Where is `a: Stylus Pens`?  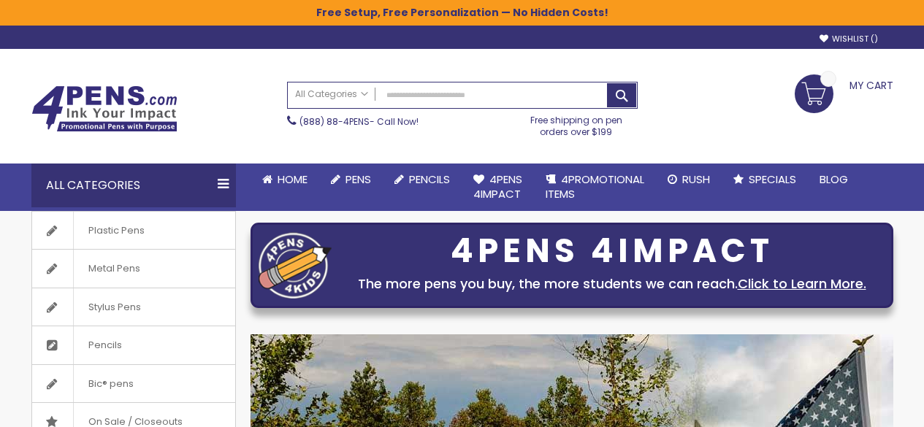 a: Stylus Pens is located at coordinates (134, 307).